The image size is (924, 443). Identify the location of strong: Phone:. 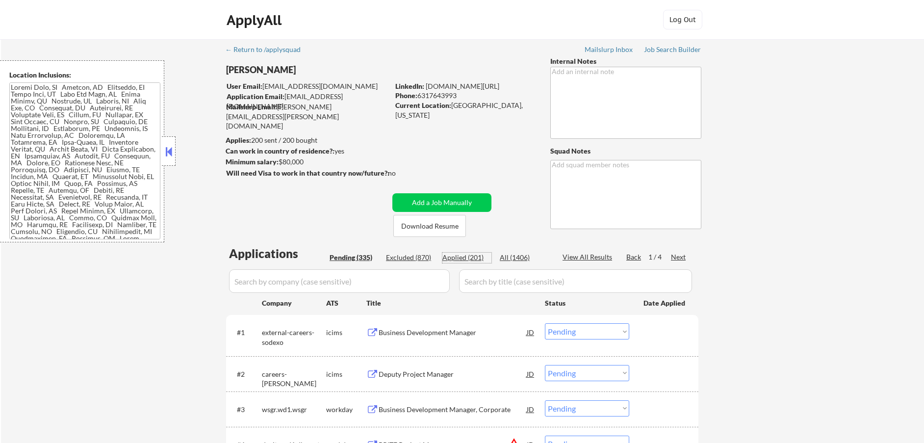
(406, 95).